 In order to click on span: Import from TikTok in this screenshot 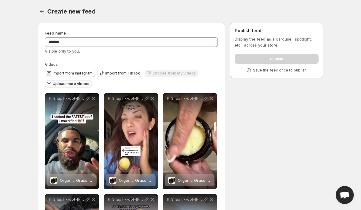, I will do `click(122, 73)`.